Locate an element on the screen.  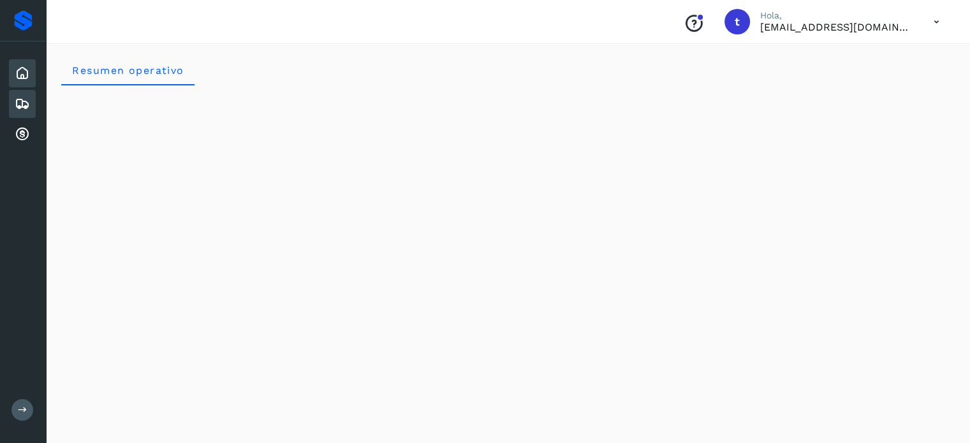
span: Resumen operativo is located at coordinates (128, 70).